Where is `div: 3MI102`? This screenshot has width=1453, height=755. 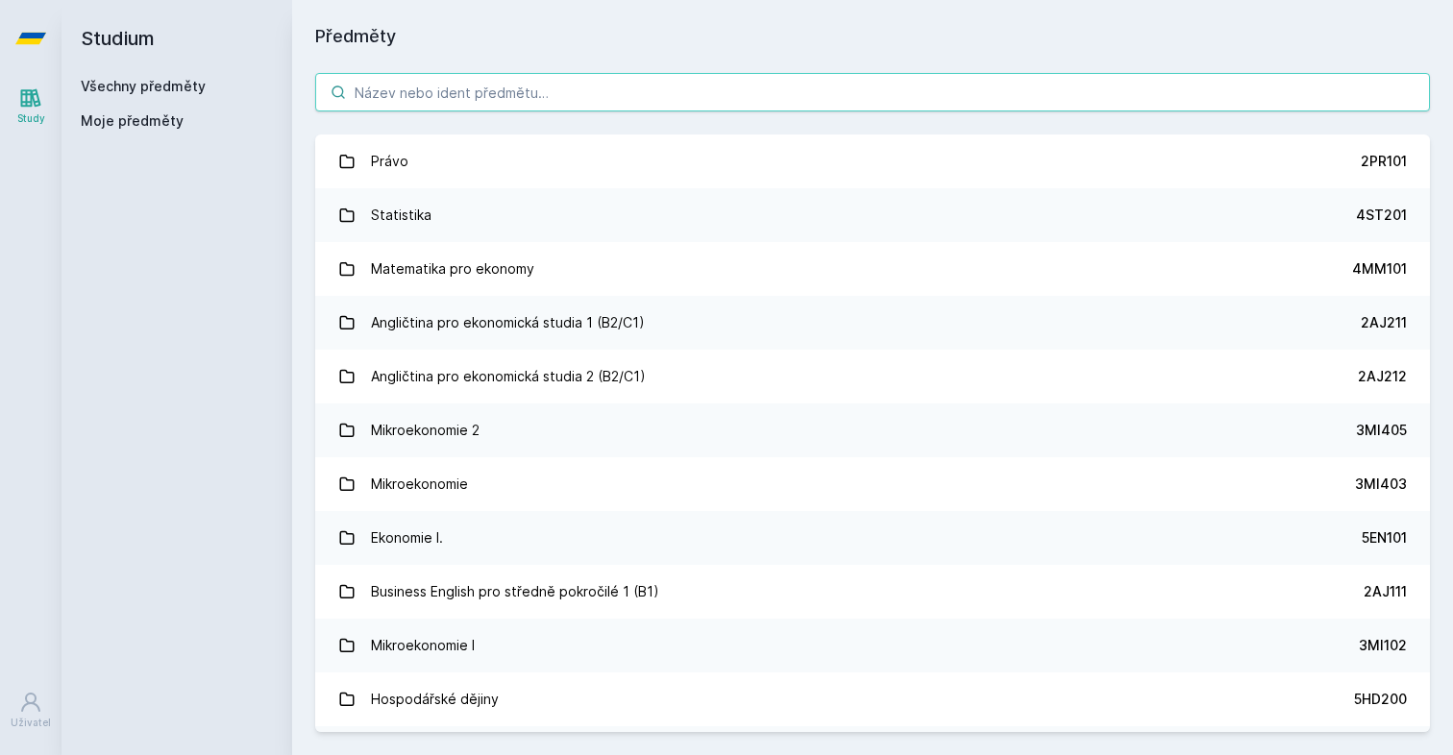 div: 3MI102 is located at coordinates (1383, 646).